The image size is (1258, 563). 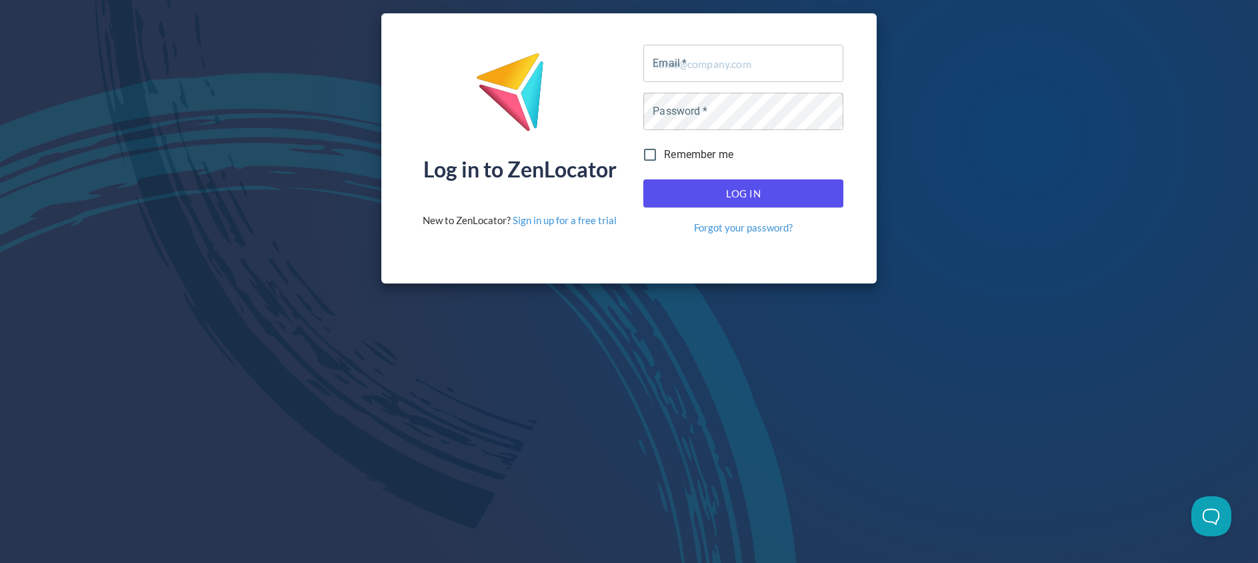 What do you see at coordinates (520, 97) in the screenshot?
I see `img: ZenLocator` at bounding box center [520, 97].